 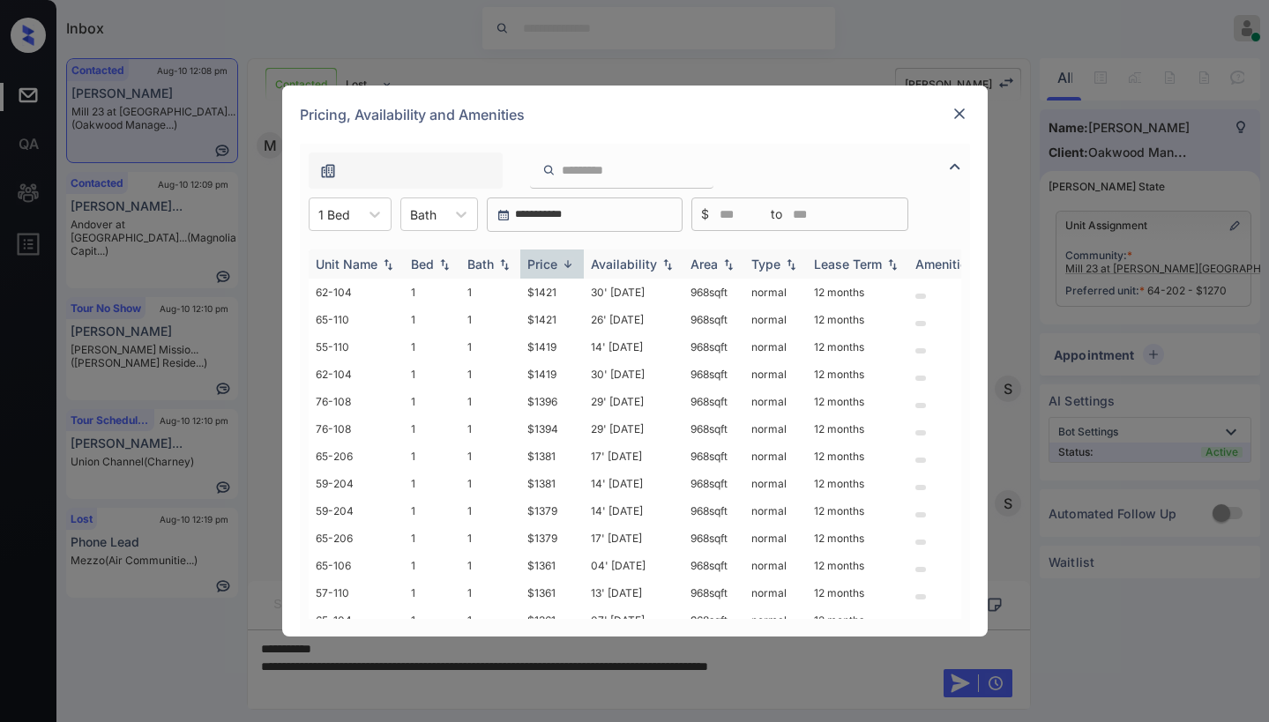 What do you see at coordinates (356, 347) in the screenshot?
I see `td: 55-110` at bounding box center [356, 347].